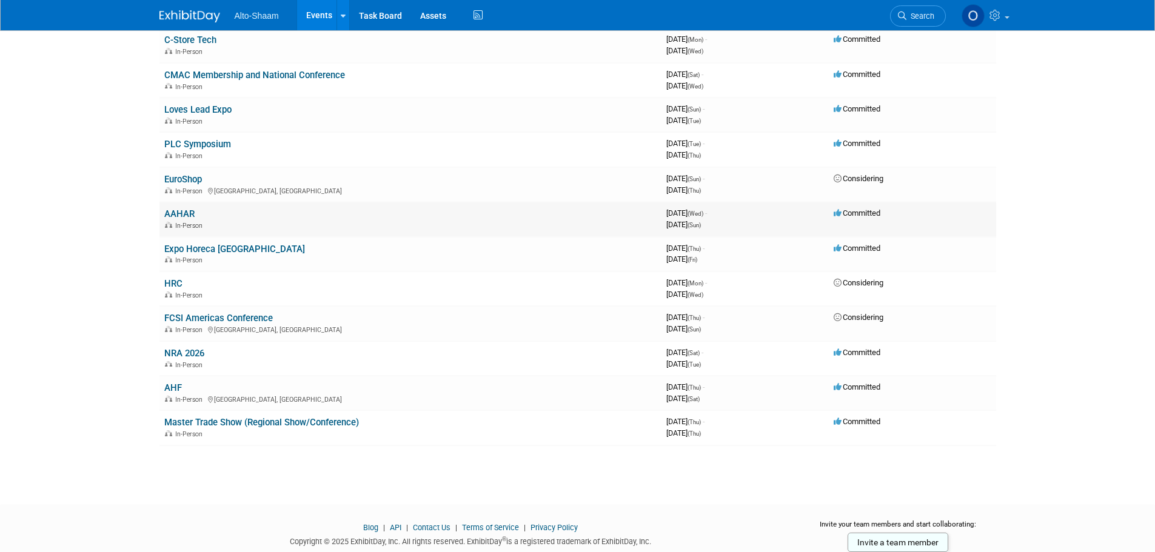  What do you see at coordinates (920, 16) in the screenshot?
I see `span: Search` at bounding box center [920, 16].